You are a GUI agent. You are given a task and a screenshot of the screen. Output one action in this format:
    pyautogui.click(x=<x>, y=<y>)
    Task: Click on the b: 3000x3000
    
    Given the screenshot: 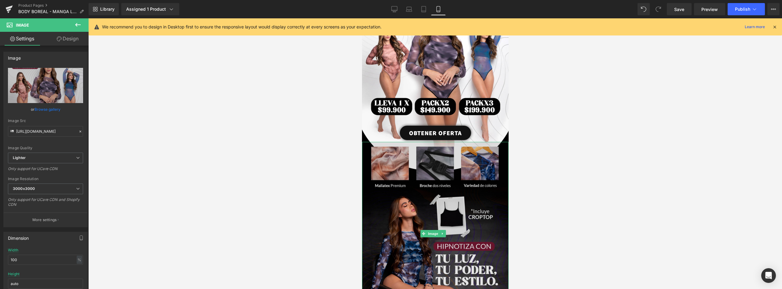 What is the action you would take?
    pyautogui.click(x=24, y=188)
    